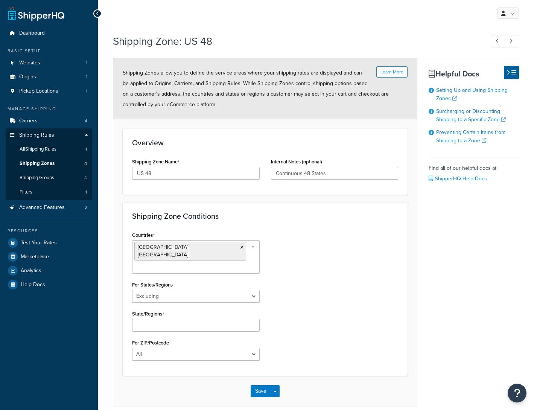 This screenshot has height=410, width=534. Describe the element at coordinates (49, 284) in the screenshot. I see `li: Help Docs` at that location.